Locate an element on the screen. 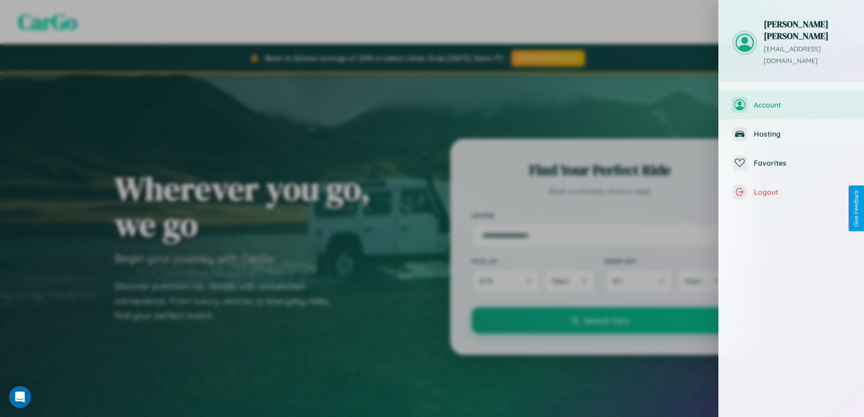 The height and width of the screenshot is (417, 864). div: Give Feedback is located at coordinates (856, 208).